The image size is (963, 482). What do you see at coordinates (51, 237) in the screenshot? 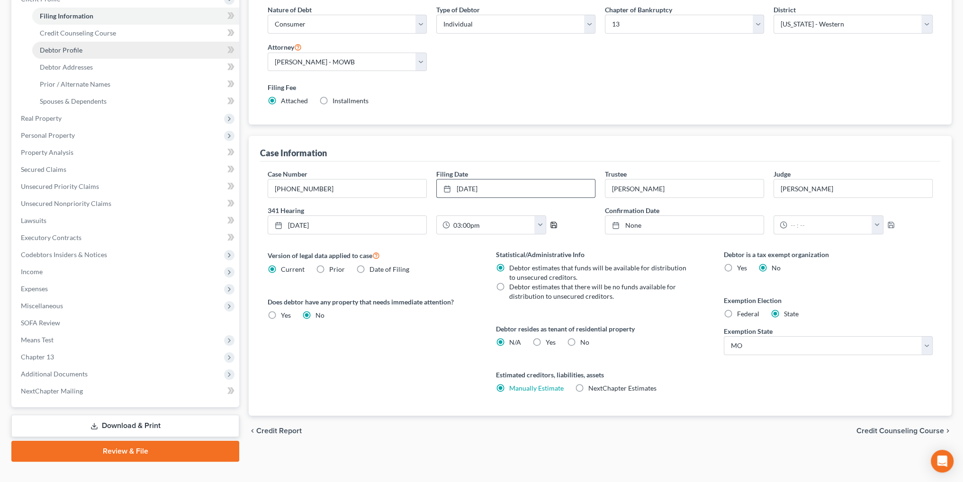
I see `span: Executory Contracts` at bounding box center [51, 237].